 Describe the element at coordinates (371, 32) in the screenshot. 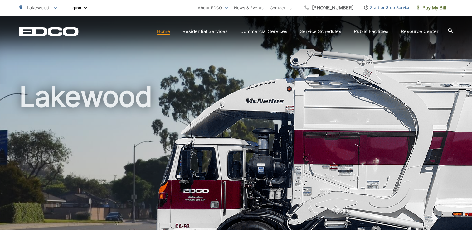

I see `a: Public Facilities` at that location.